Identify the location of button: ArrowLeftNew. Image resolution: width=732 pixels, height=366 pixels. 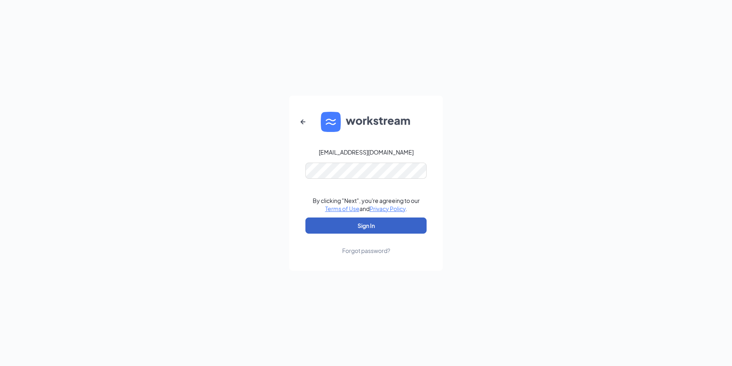
(303, 122).